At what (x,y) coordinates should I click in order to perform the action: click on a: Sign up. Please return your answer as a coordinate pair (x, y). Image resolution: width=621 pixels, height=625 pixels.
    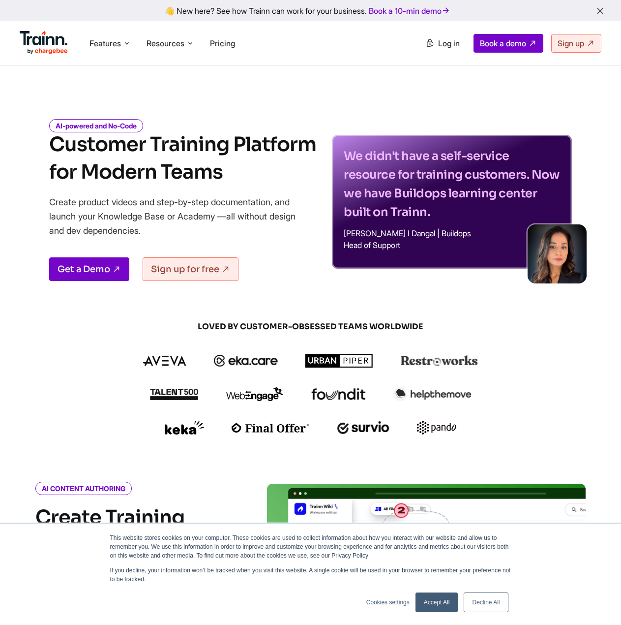
    Looking at the image, I should click on (577, 43).